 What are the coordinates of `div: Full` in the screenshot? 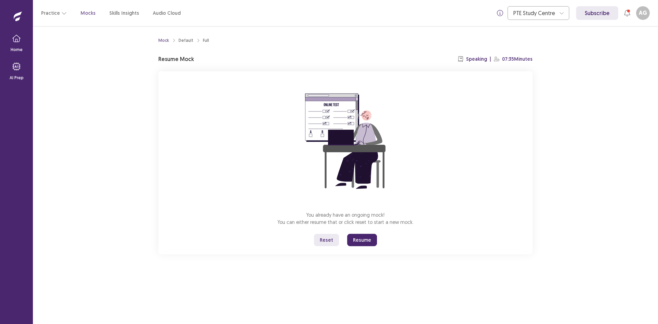 It's located at (206, 40).